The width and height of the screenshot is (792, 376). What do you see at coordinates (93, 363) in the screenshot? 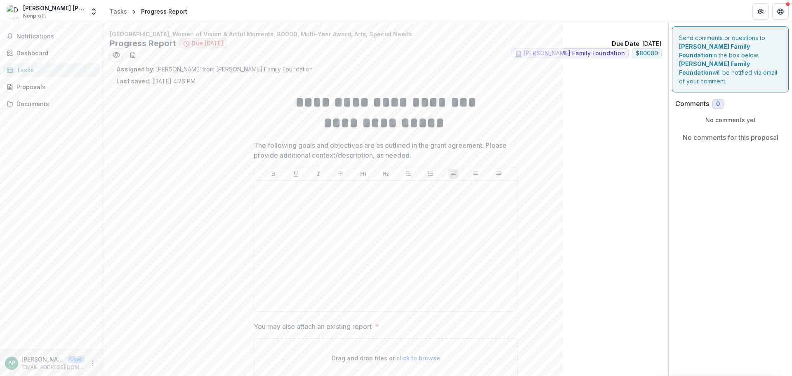
I see `button: More` at bounding box center [93, 363].